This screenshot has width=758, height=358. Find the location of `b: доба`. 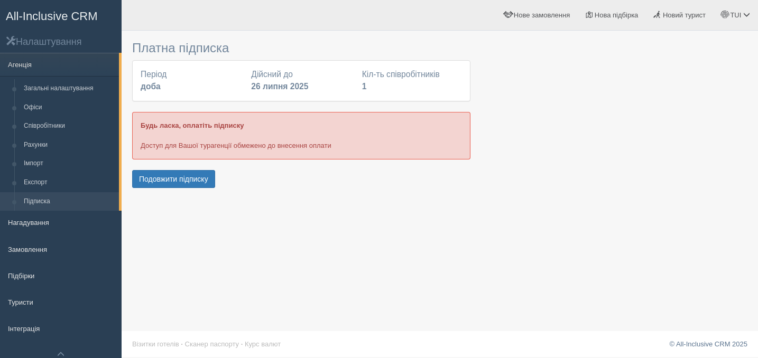

b: доба is located at coordinates (151, 86).